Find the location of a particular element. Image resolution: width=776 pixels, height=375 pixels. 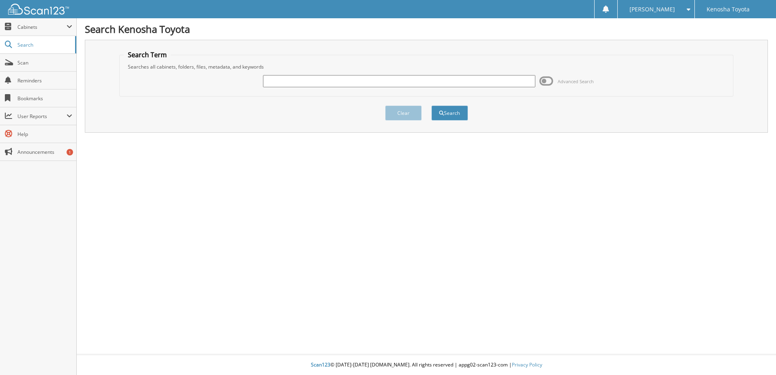

span: Bookmarks is located at coordinates (45, 98).